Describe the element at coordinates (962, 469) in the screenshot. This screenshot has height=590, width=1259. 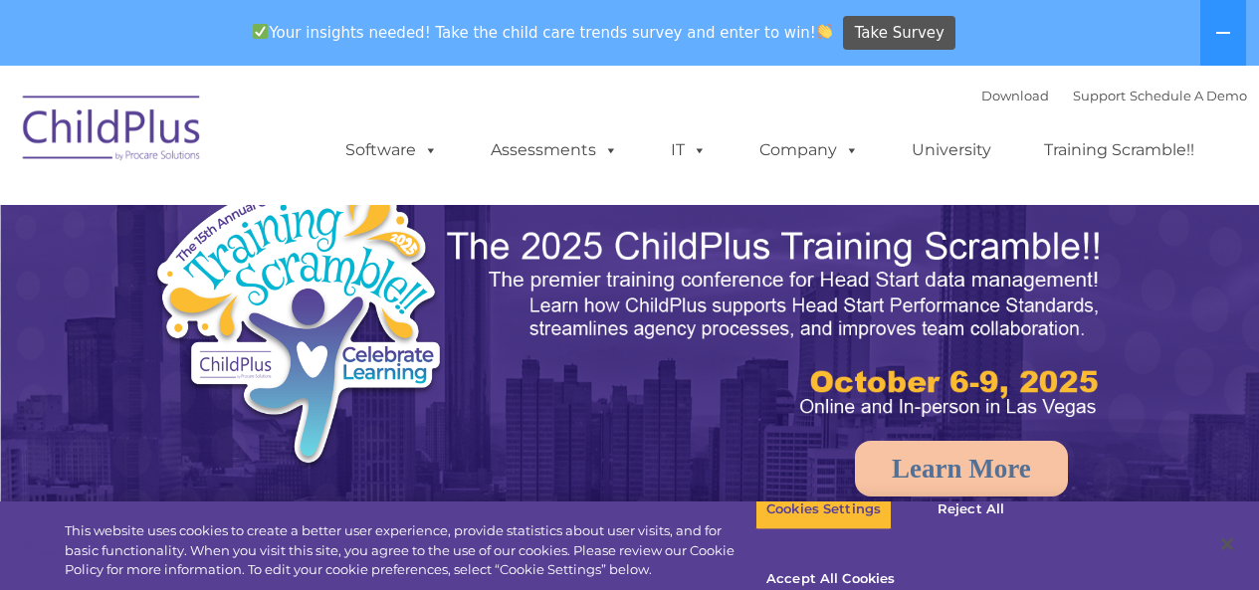
I see `a: Learn More` at that location.